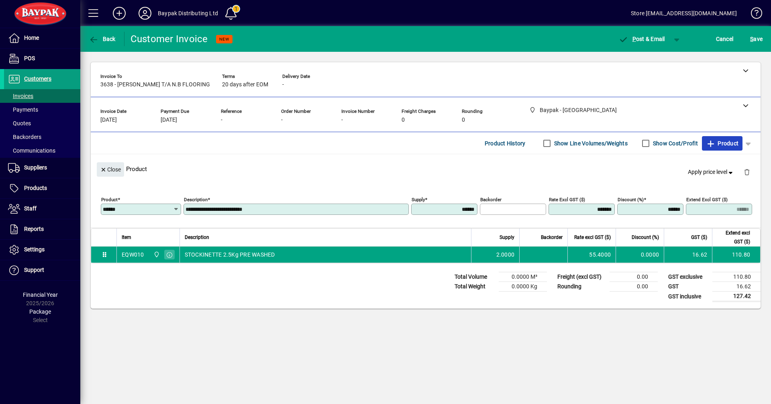 This screenshot has height=404, width=771. What do you see at coordinates (35, 167) in the screenshot?
I see `span: Suppliers` at bounding box center [35, 167].